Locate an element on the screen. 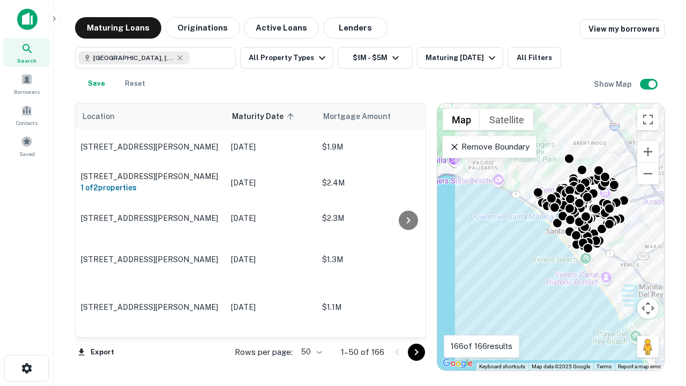 This screenshot has height=386, width=686. button: Show street map is located at coordinates (461, 119).